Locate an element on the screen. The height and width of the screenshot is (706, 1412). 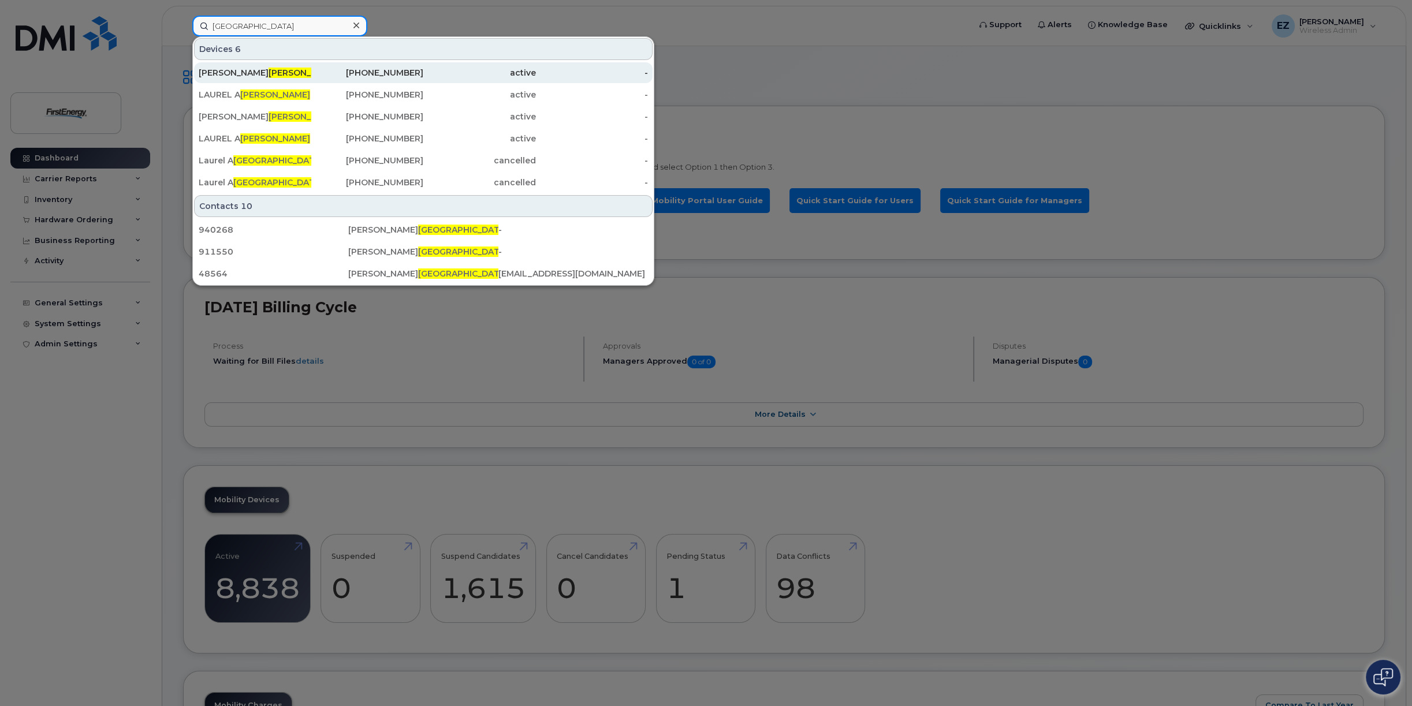
div: 48564 is located at coordinates (273, 274).